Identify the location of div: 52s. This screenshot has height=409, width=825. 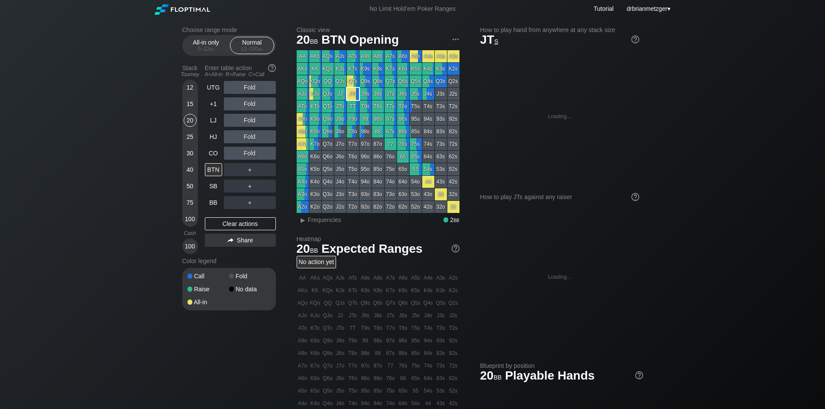
(453, 169).